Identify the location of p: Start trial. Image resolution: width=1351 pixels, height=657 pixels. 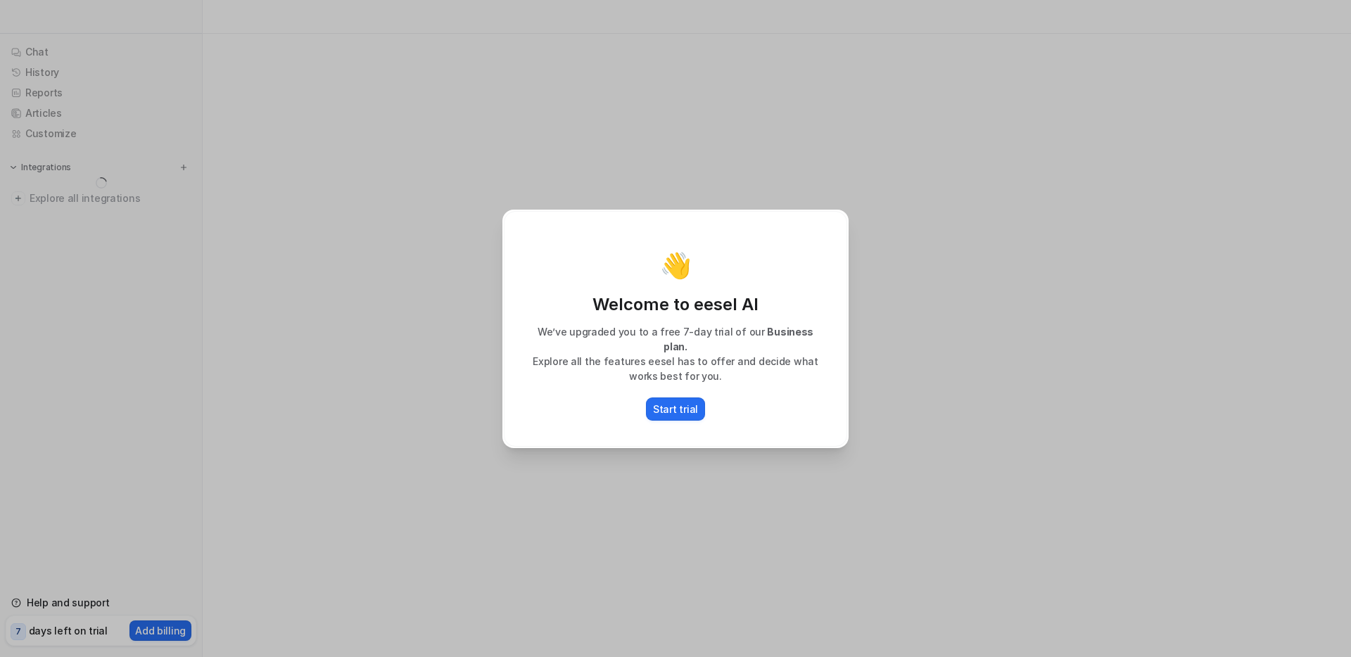
(676, 409).